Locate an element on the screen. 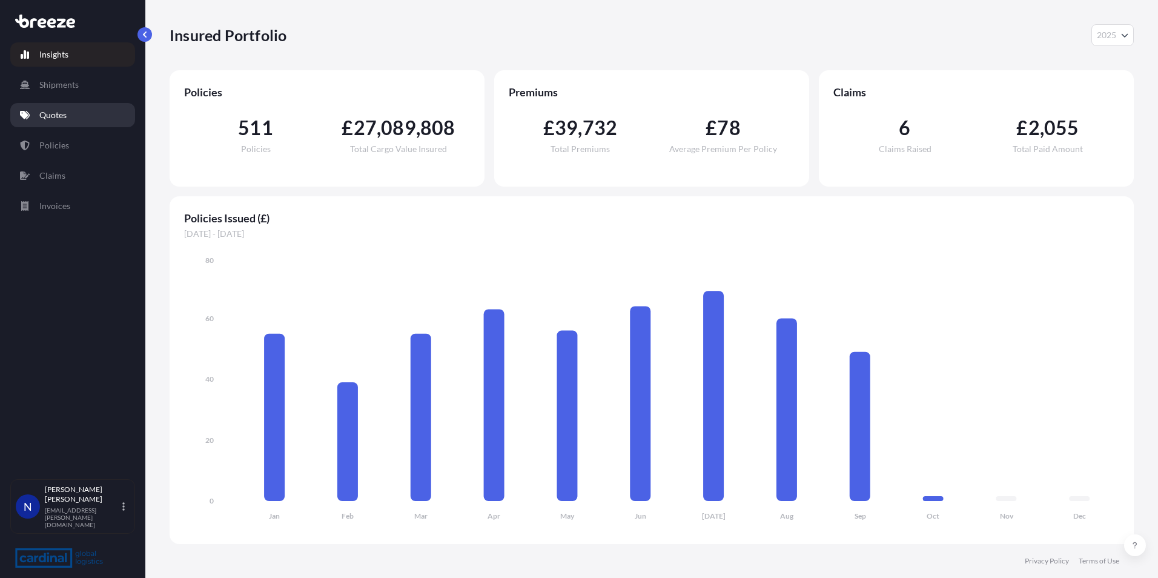  tspan: Feb is located at coordinates (348, 515).